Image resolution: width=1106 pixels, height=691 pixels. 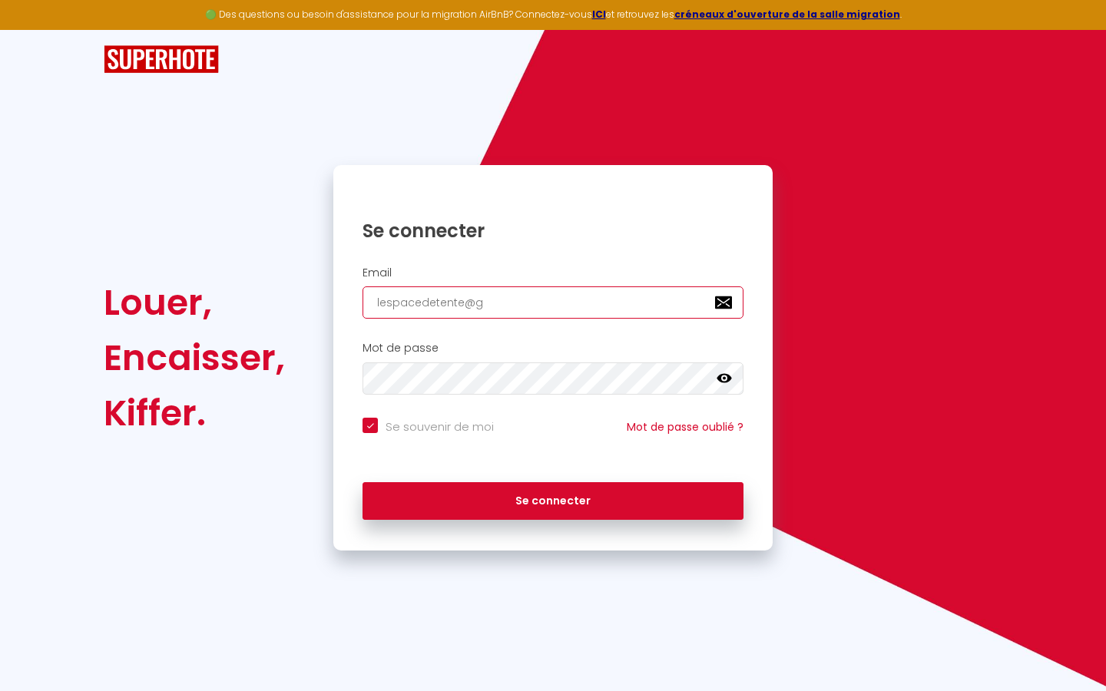 What do you see at coordinates (553, 303) in the screenshot?
I see `input: Ton Email` at bounding box center [553, 303].